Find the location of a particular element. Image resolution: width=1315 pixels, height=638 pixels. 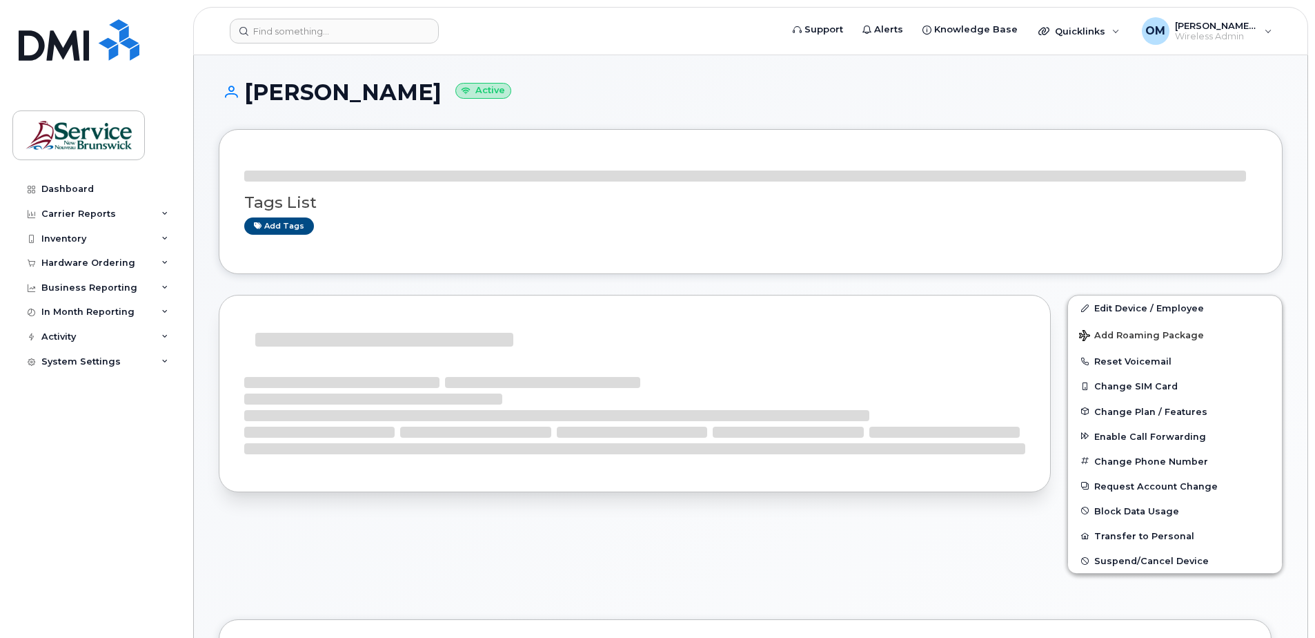

button: Reset Voicemail is located at coordinates (1175, 361).